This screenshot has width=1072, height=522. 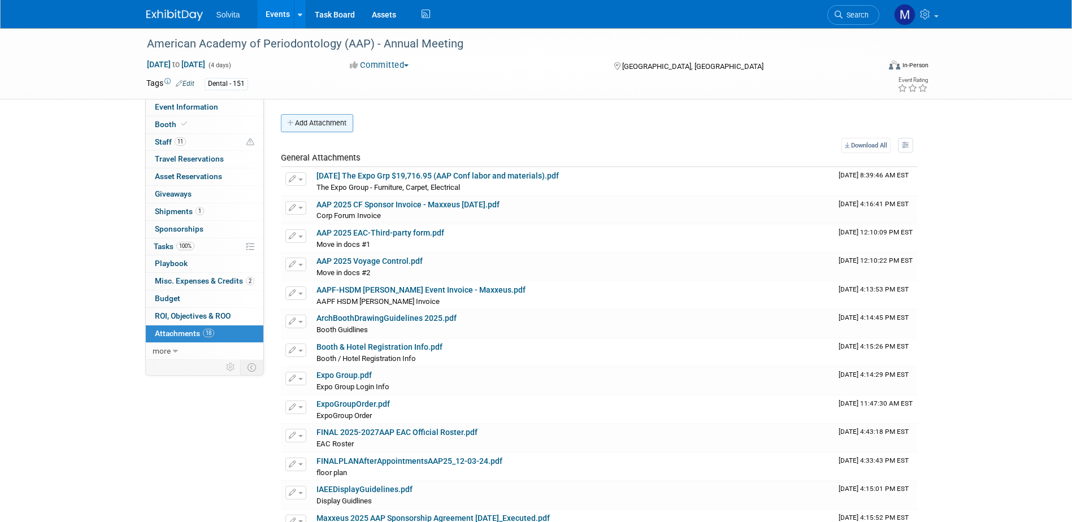 What do you see at coordinates (205, 352) in the screenshot?
I see `a: more` at bounding box center [205, 352].